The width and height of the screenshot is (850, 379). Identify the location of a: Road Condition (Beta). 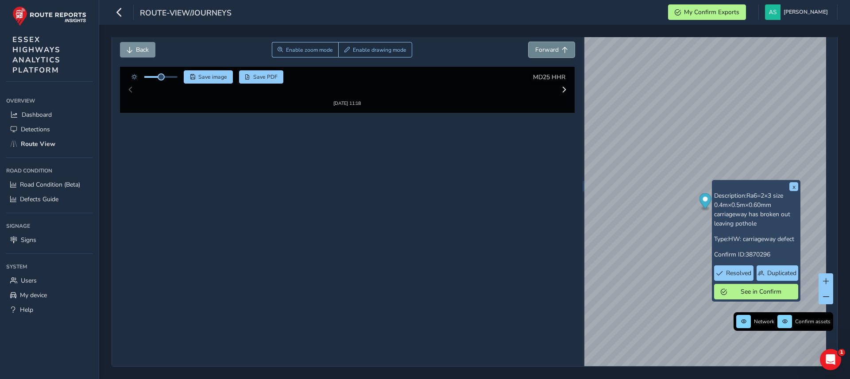
(49, 185).